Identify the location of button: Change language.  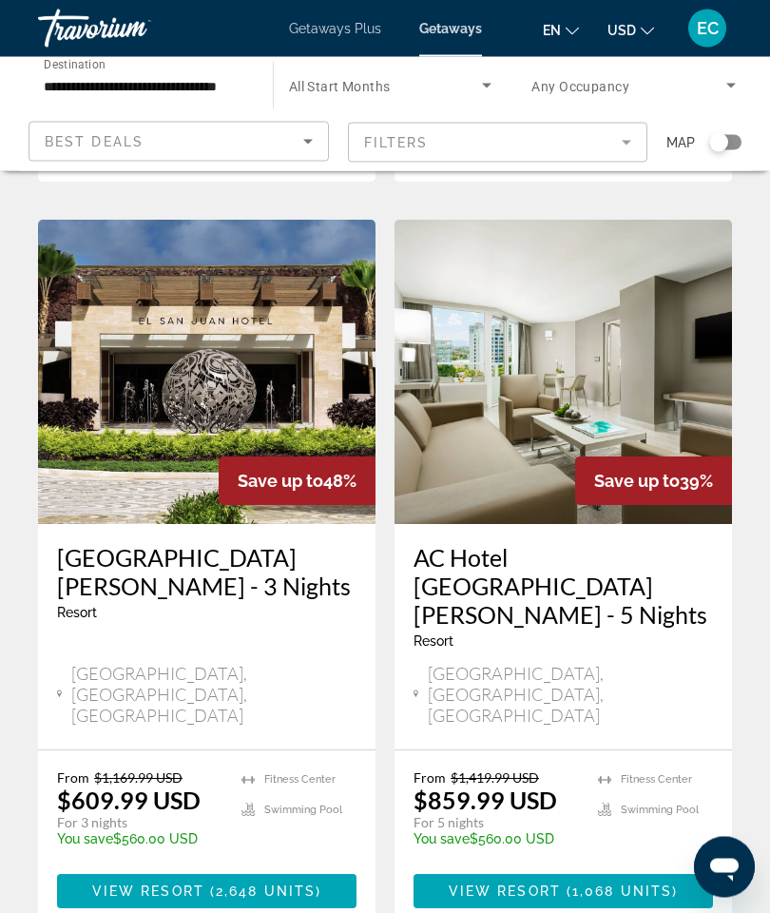
(561, 29).